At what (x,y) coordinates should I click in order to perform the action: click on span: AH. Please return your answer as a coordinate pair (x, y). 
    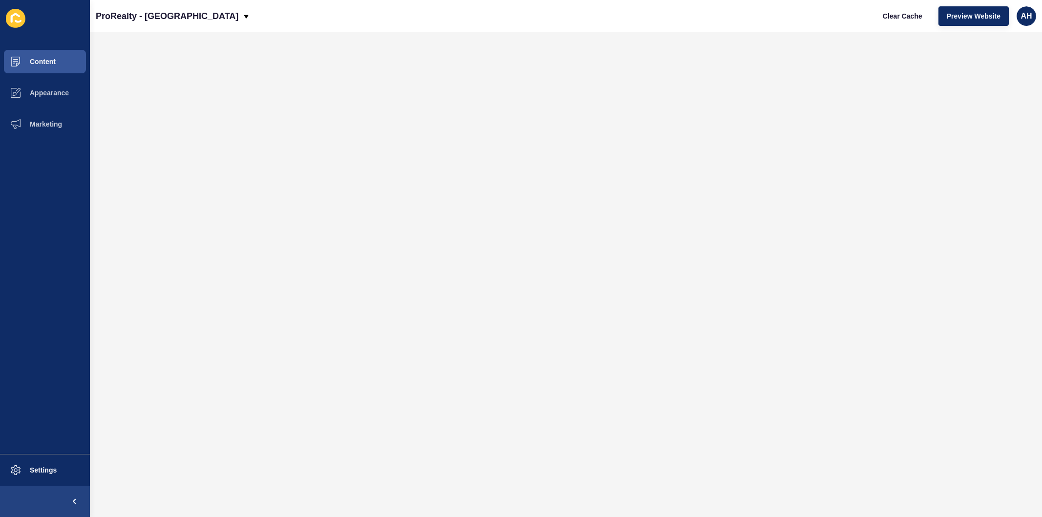
    Looking at the image, I should click on (1025, 16).